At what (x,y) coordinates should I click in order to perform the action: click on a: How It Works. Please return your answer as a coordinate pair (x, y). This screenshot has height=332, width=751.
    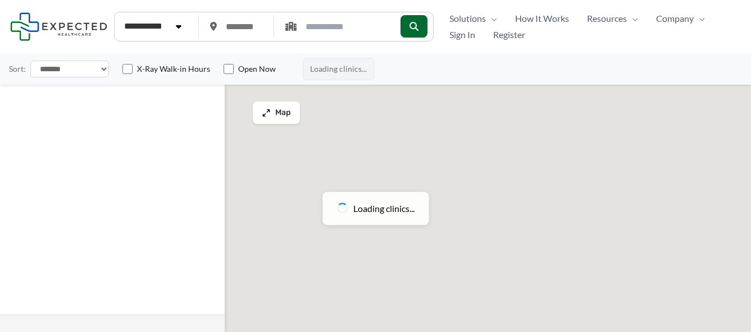
    Looking at the image, I should click on (542, 19).